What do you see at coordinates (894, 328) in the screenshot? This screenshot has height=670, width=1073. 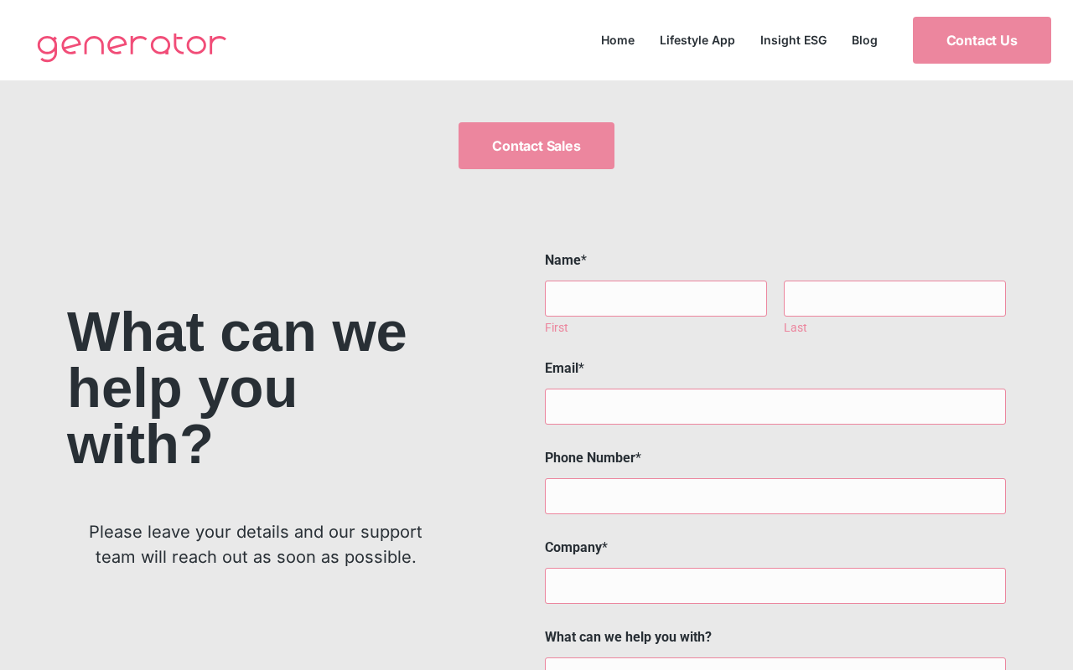 I see `label: Last` at bounding box center [894, 328].